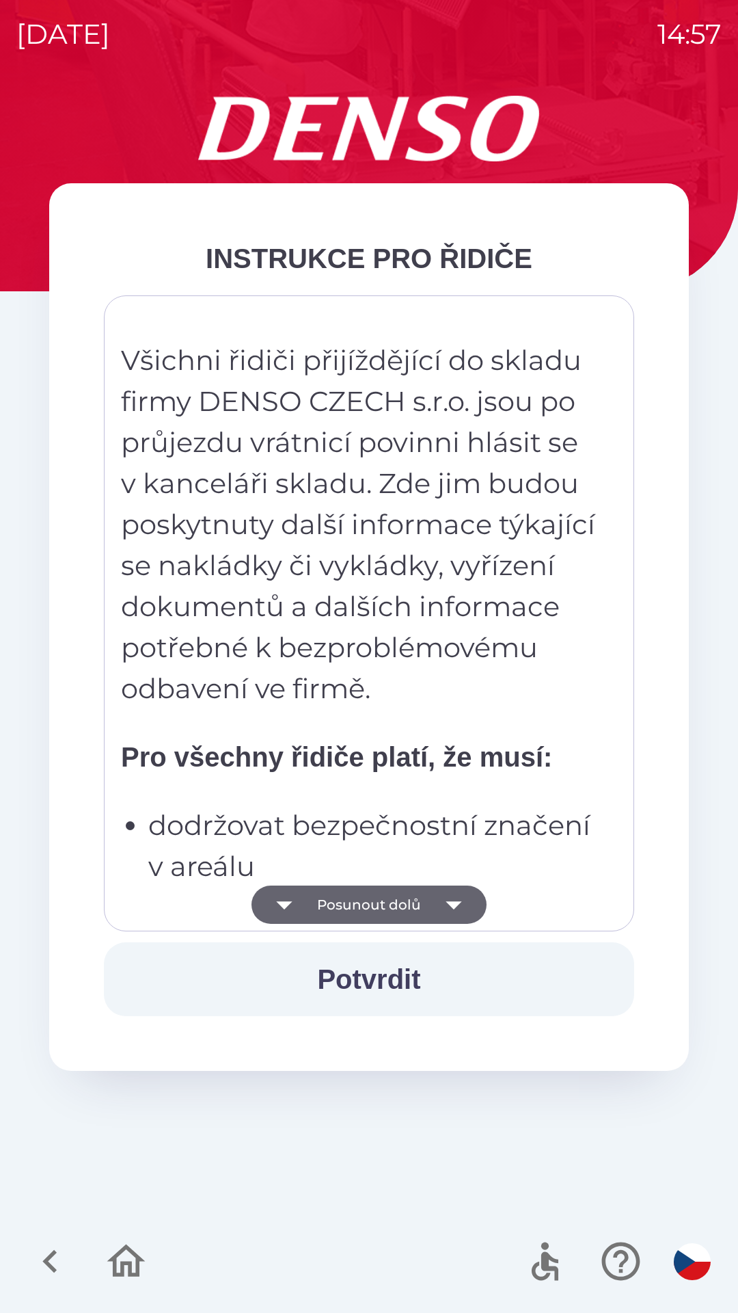 This screenshot has width=738, height=1313. I want to click on p: dodržovat bezpečnostní značení v areálu, so click(373, 846).